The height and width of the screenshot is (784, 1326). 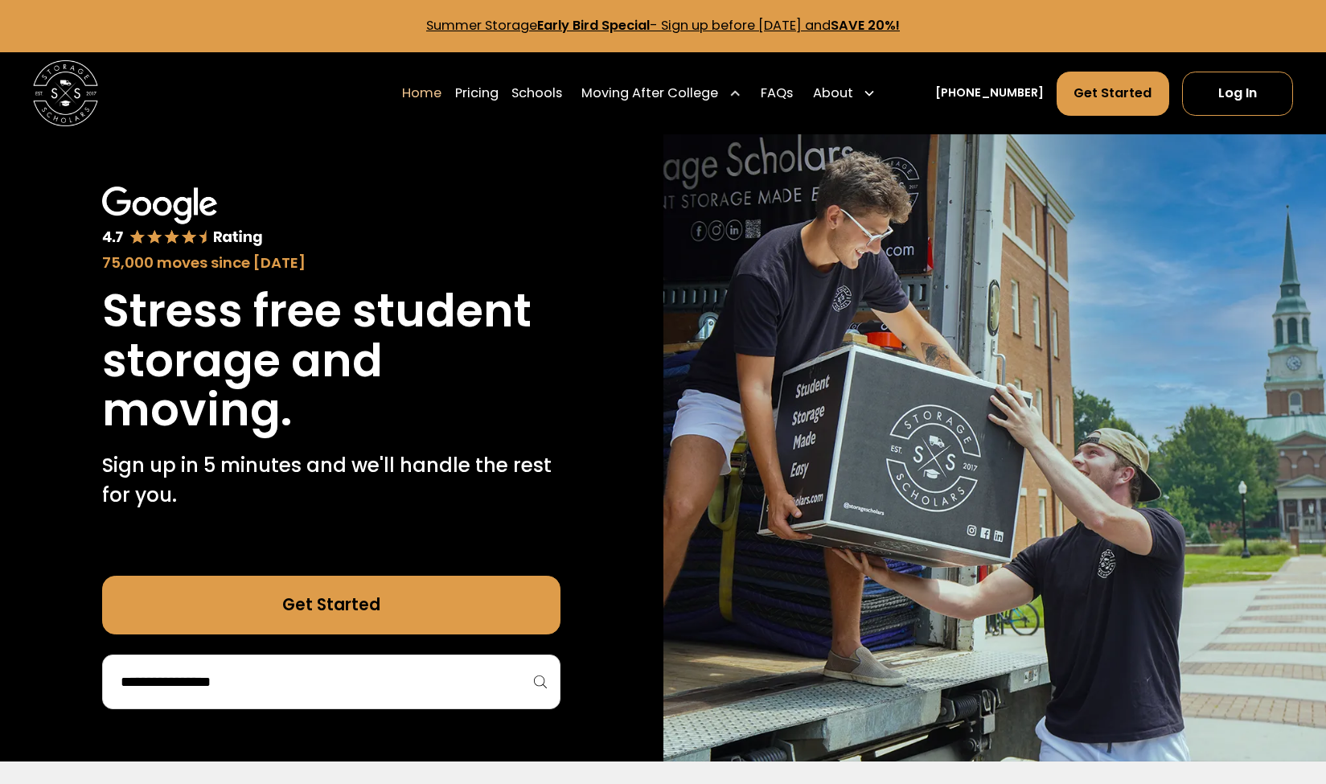 What do you see at coordinates (536, 93) in the screenshot?
I see `a: Schools` at bounding box center [536, 93].